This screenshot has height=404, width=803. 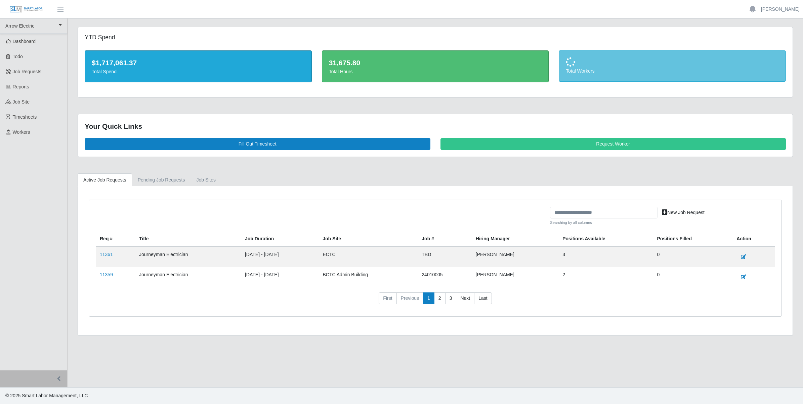 What do you see at coordinates (27, 72) in the screenshot?
I see `span: Job Requests` at bounding box center [27, 72].